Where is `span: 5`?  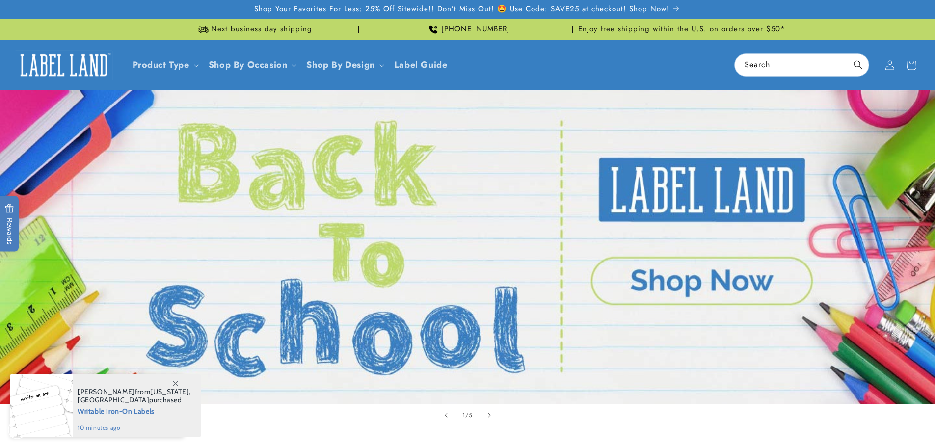
span: 5 is located at coordinates (471, 415).